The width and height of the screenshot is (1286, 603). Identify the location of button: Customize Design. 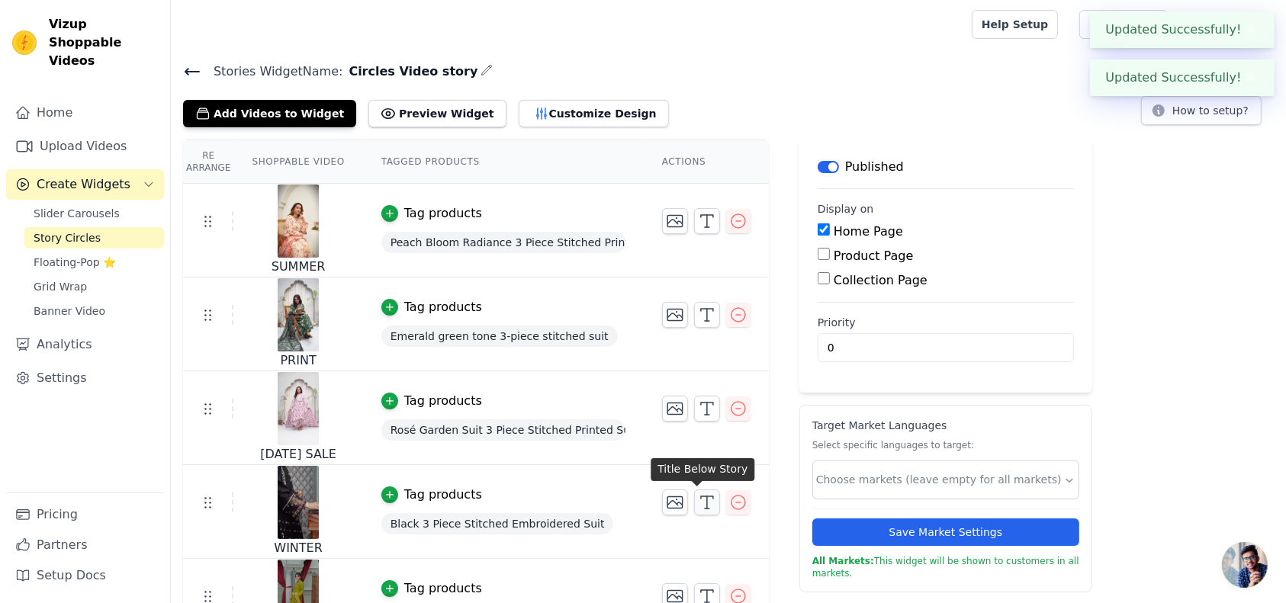
(594, 114).